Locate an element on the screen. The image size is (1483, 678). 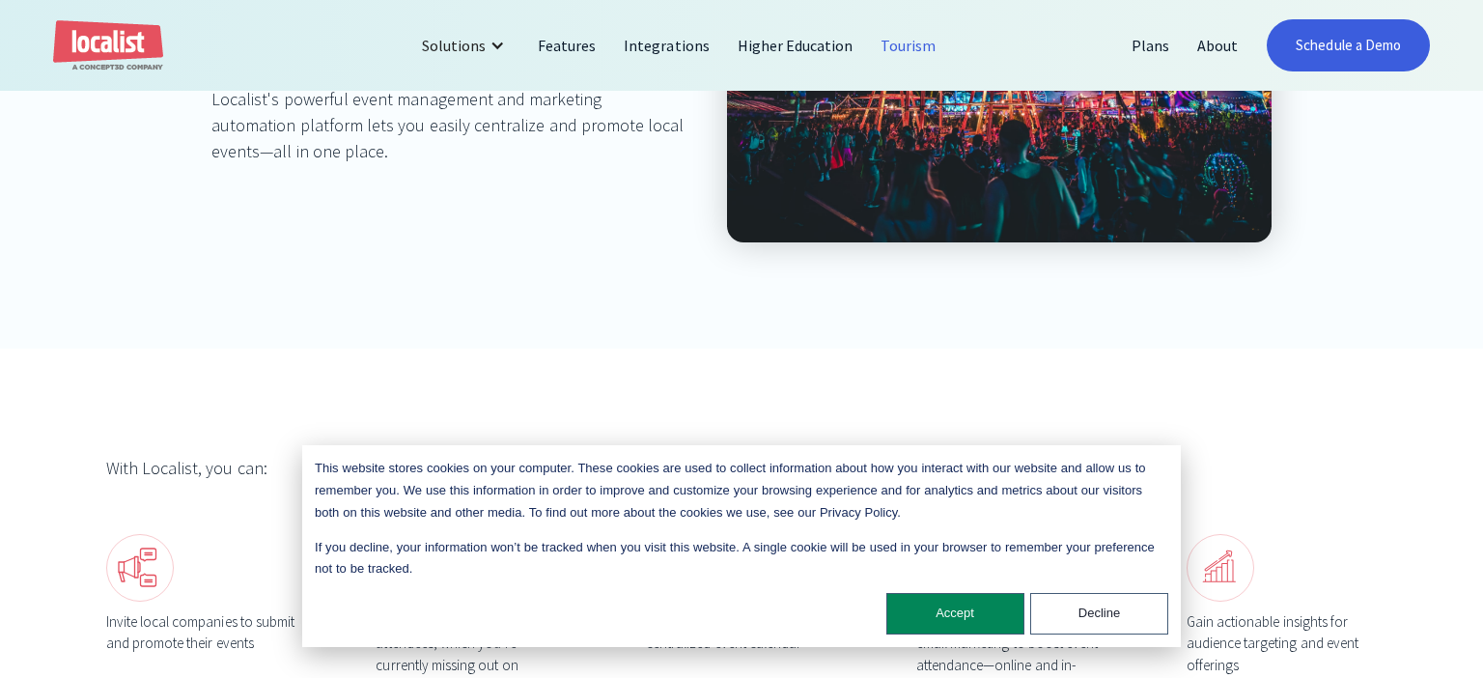
a: Higher Education is located at coordinates (795, 45).